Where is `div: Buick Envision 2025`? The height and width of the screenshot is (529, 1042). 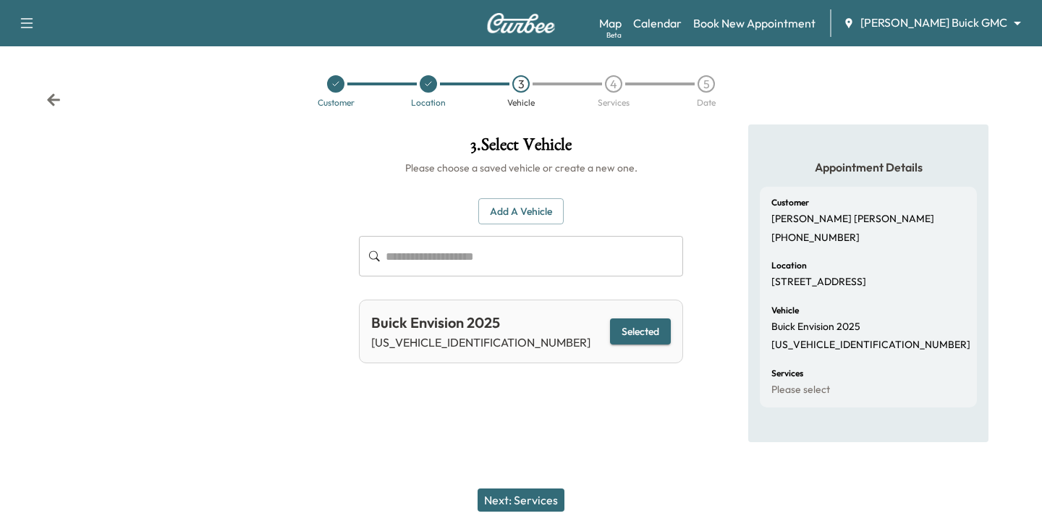 div: Buick Envision 2025 is located at coordinates (480, 323).